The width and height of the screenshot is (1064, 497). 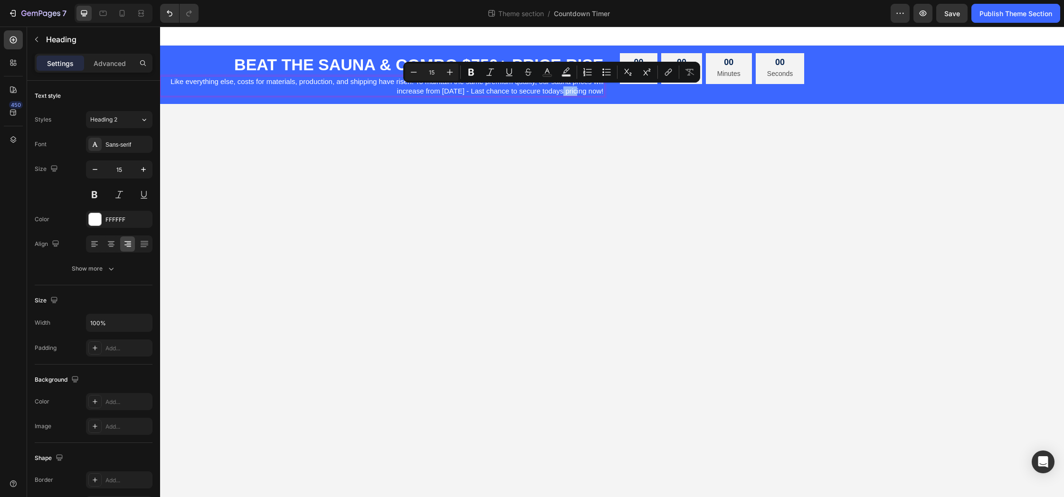 What do you see at coordinates (222, 38) in the screenshot?
I see `p: BEAT THE SAUNA & COMBO $750+ PRICE RISE` at bounding box center [222, 38].